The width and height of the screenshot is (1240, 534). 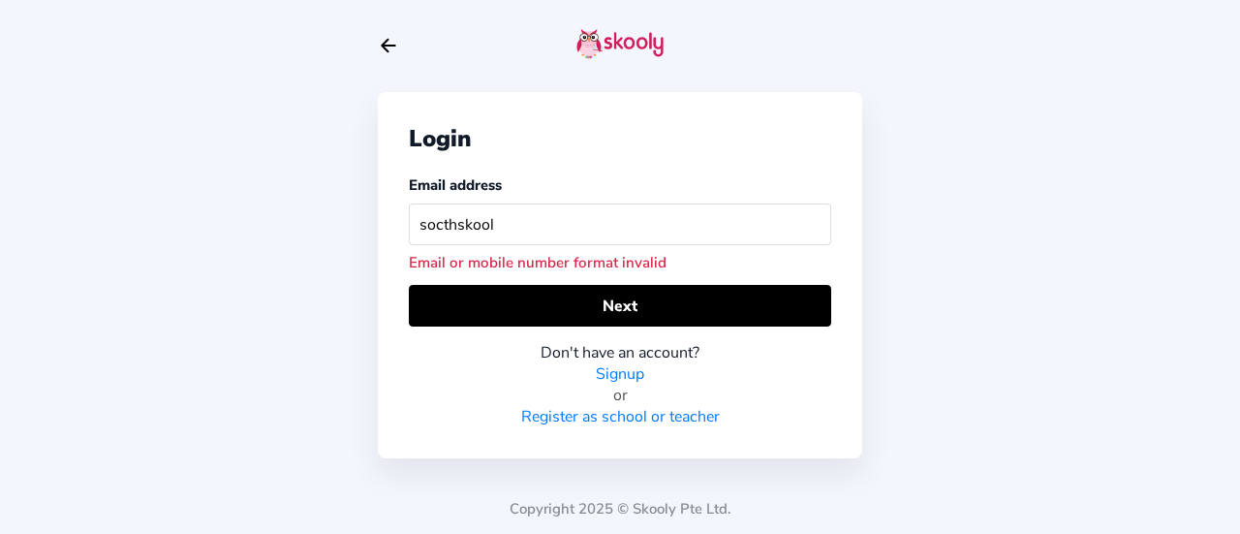 What do you see at coordinates (620, 353) in the screenshot?
I see `div: Don't have an account?` at bounding box center [620, 353].